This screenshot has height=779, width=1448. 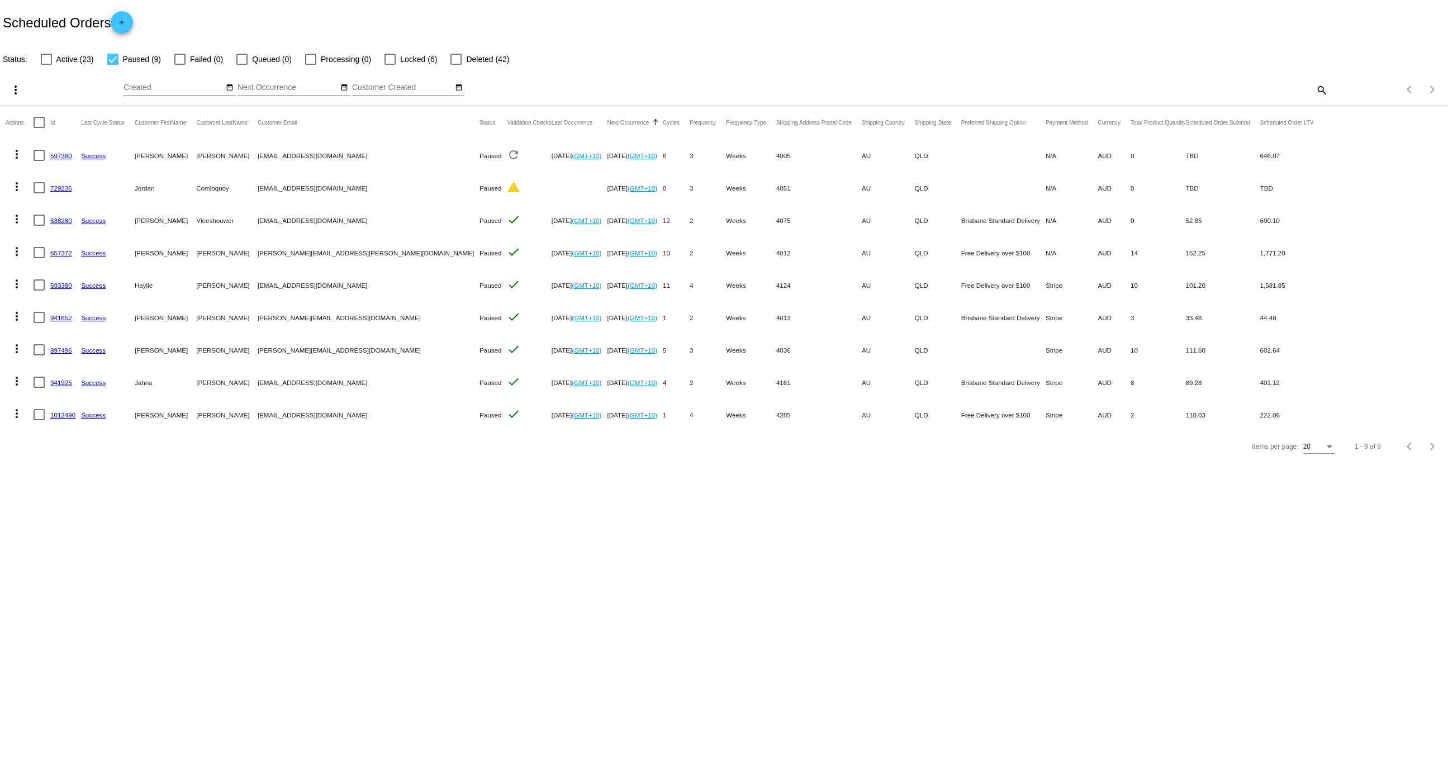 What do you see at coordinates (1292, 155) in the screenshot?
I see `mat-cell: 646.07` at bounding box center [1292, 155].